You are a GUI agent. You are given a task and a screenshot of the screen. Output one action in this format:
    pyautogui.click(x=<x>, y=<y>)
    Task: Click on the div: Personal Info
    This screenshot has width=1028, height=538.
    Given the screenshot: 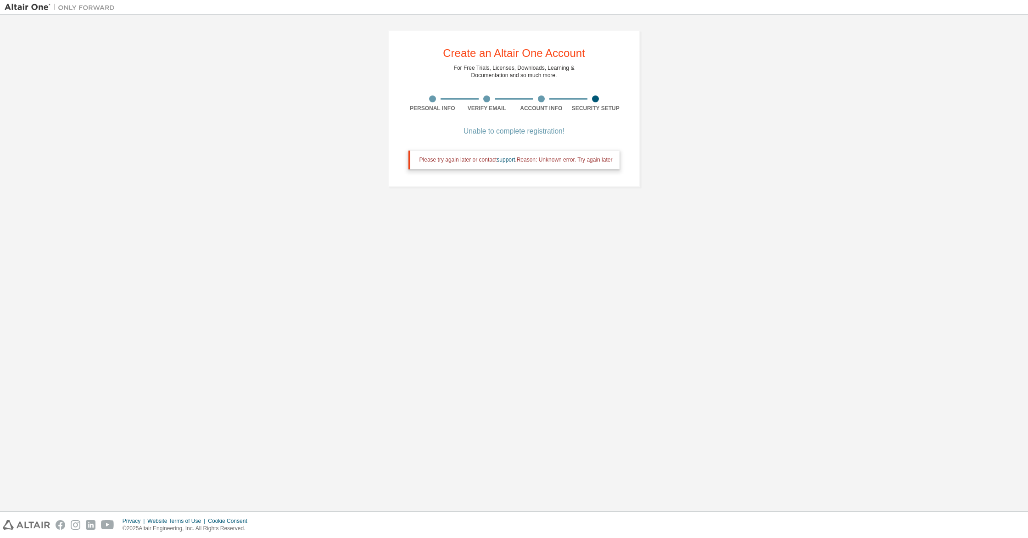 What is the action you would take?
    pyautogui.click(x=432, y=108)
    